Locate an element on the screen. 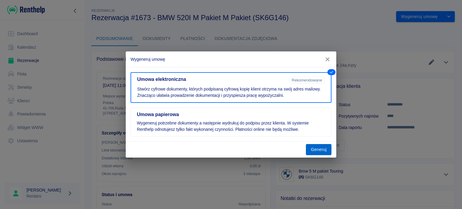  h2: Wygeneruj umowę is located at coordinates (231, 59).